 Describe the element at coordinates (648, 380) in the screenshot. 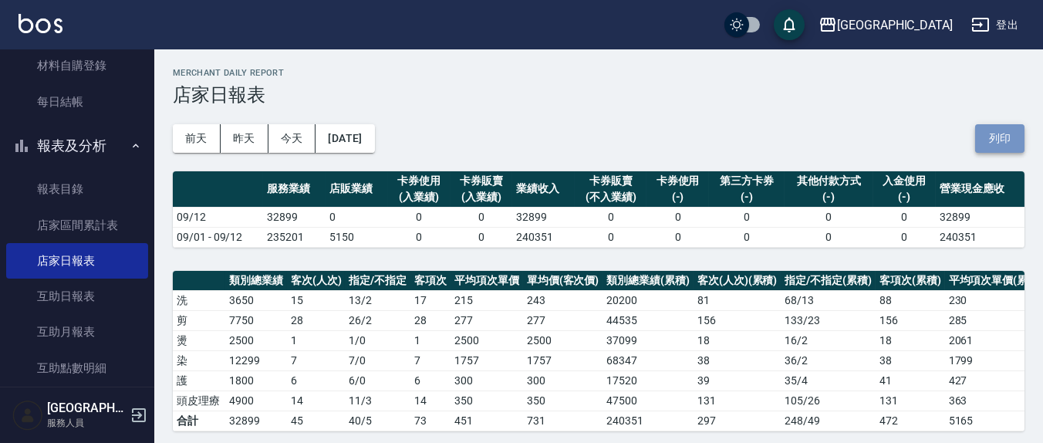

I see `td: 17520` at that location.